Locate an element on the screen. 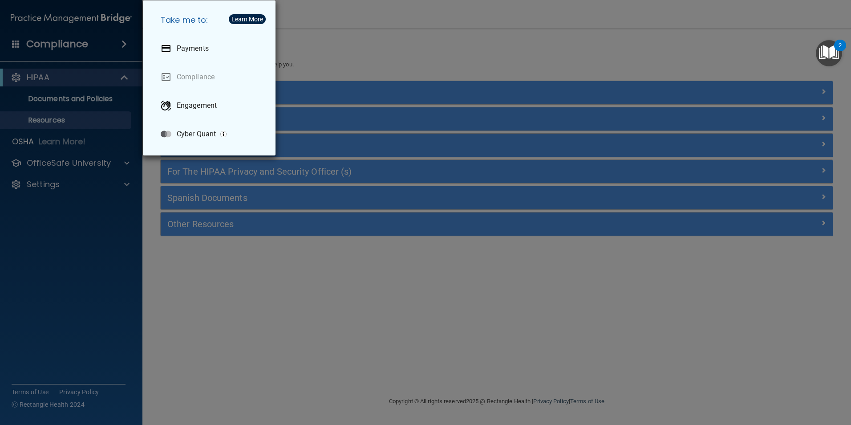  p: Engagement is located at coordinates (197, 105).